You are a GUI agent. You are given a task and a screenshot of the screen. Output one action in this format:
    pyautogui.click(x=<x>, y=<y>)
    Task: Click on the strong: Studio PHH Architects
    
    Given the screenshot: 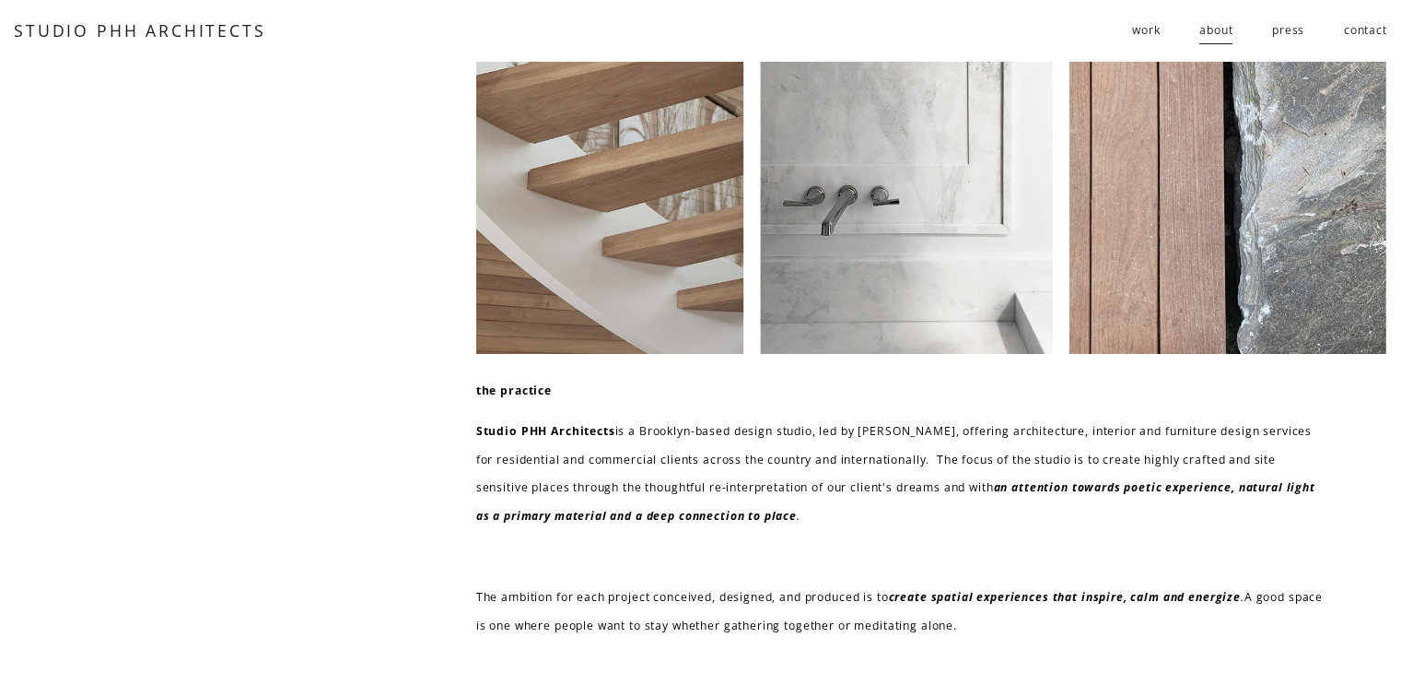 What is the action you would take?
    pyautogui.click(x=545, y=430)
    